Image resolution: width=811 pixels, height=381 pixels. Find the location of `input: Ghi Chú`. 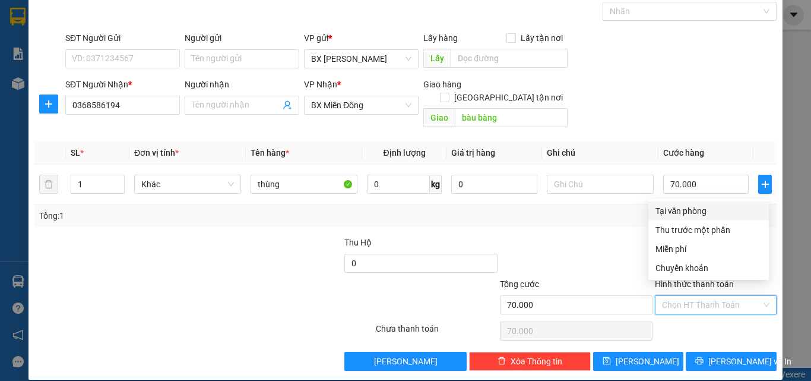

input: Ghi Chú is located at coordinates (600, 184).